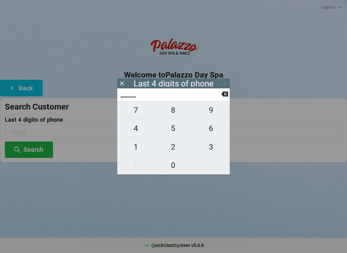 The image size is (347, 253). Describe the element at coordinates (173, 166) in the screenshot. I see `button: 0` at that location.